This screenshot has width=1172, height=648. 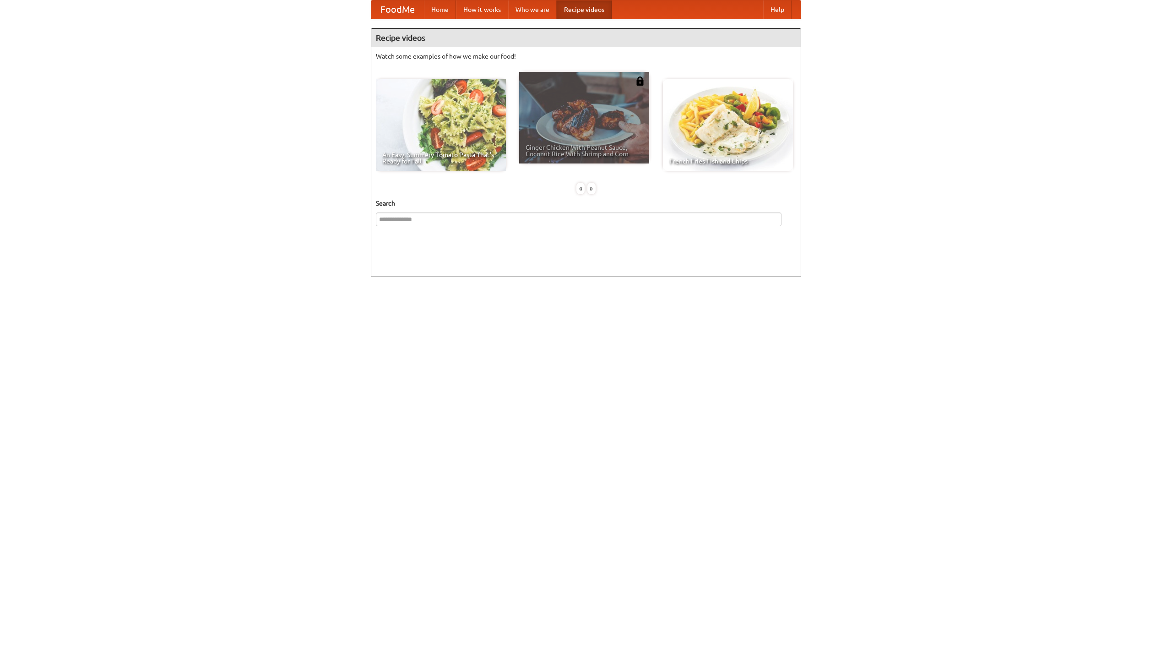 What do you see at coordinates (532, 10) in the screenshot?
I see `a: Who we are` at bounding box center [532, 10].